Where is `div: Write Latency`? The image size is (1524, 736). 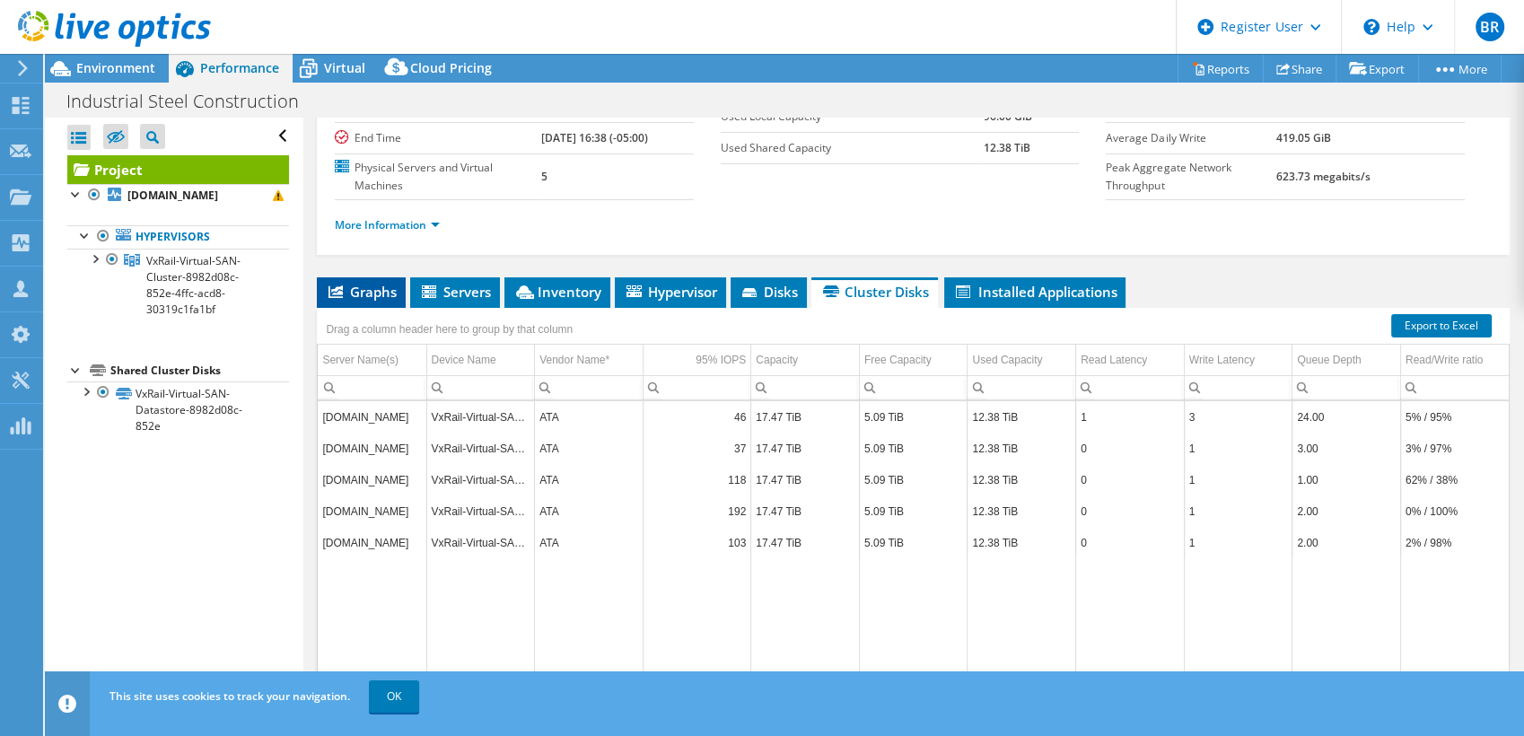
div: Write Latency is located at coordinates (1221, 360).